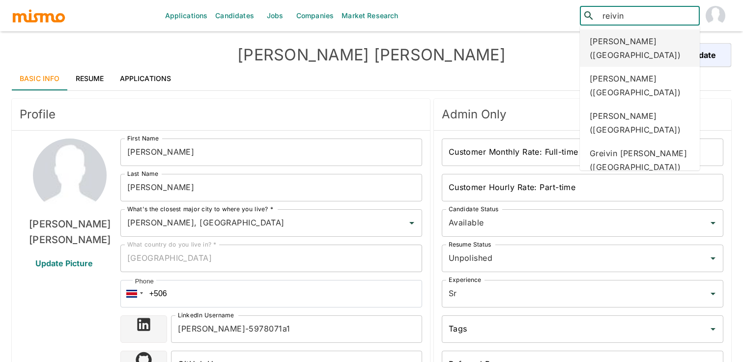 The width and height of the screenshot is (743, 362). Describe the element at coordinates (70, 176) in the screenshot. I see `img: René Benitez` at that location.